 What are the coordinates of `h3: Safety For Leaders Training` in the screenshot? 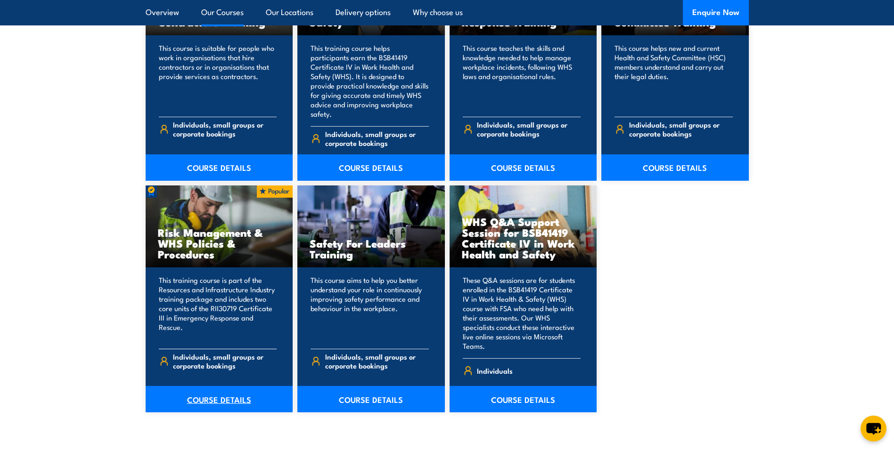 It's located at (371, 249).